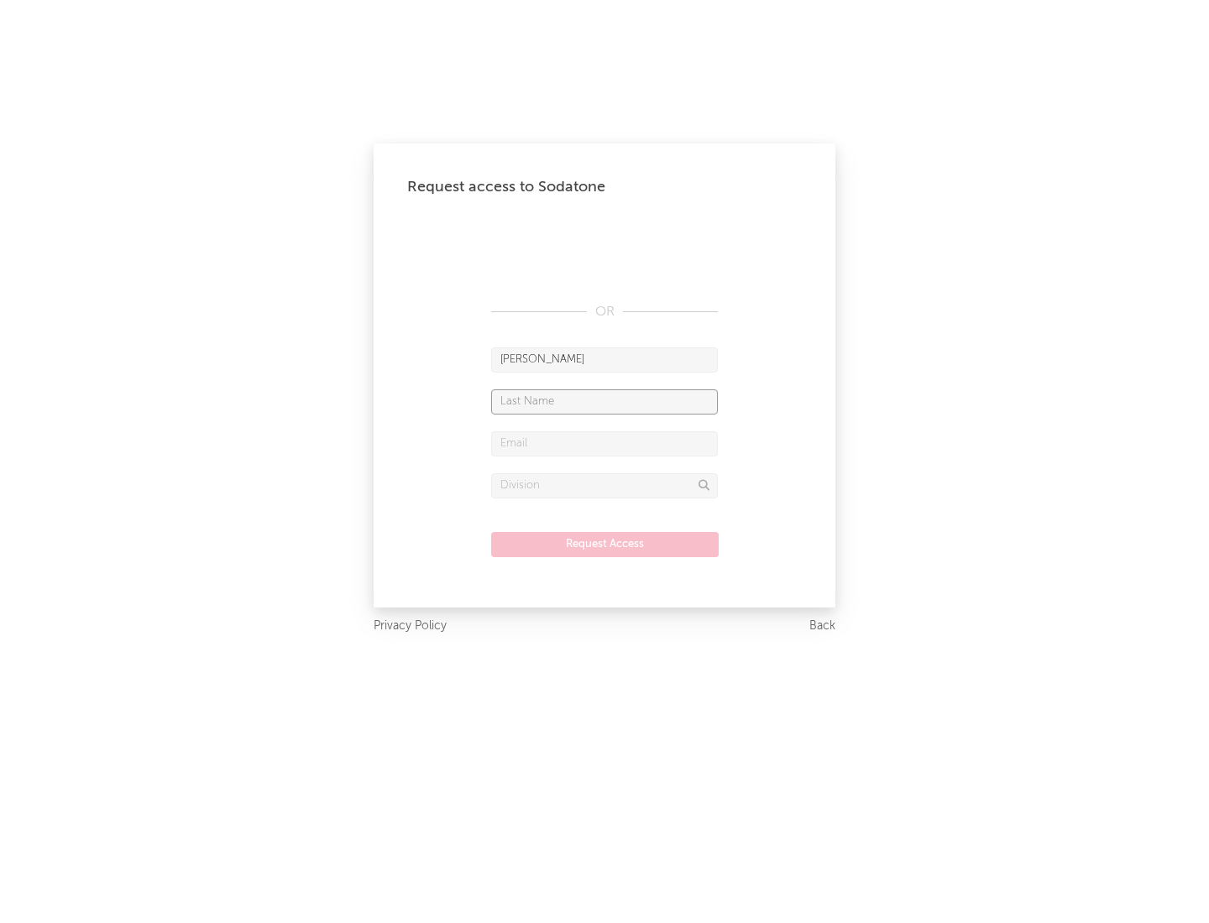  What do you see at coordinates (604, 486) in the screenshot?
I see `input: Division` at bounding box center [604, 486].